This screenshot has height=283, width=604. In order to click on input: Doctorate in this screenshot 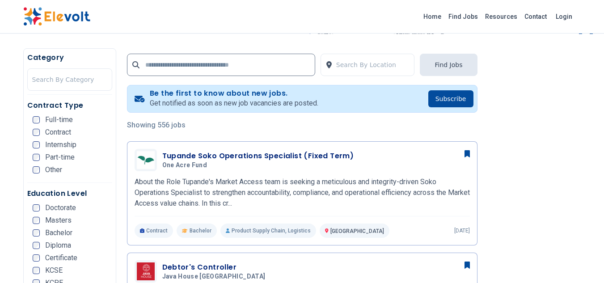, I will do `click(36, 208)`.